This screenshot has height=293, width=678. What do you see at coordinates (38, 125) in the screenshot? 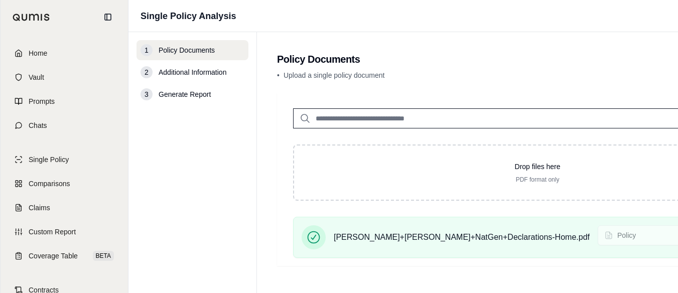
I see `span: Chats` at bounding box center [38, 125].